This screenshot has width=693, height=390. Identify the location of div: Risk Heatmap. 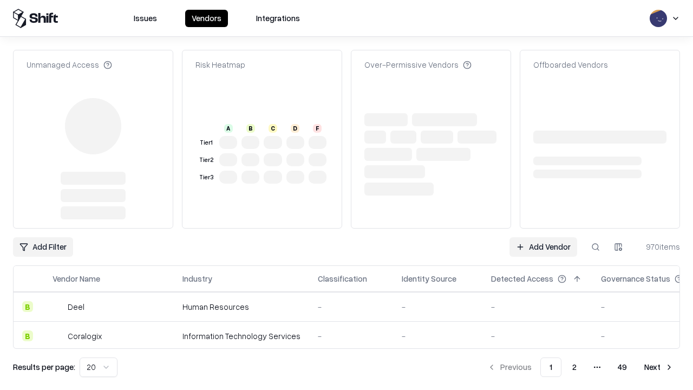
(220, 64).